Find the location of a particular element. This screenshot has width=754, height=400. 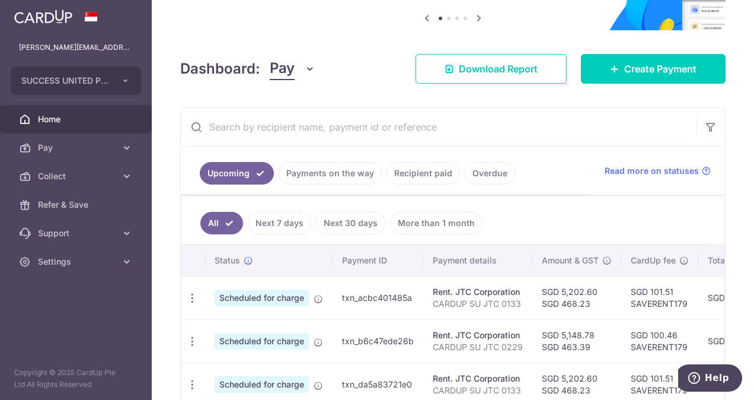

td: SGD 101.51 SAVERENT179 is located at coordinates (660, 297).